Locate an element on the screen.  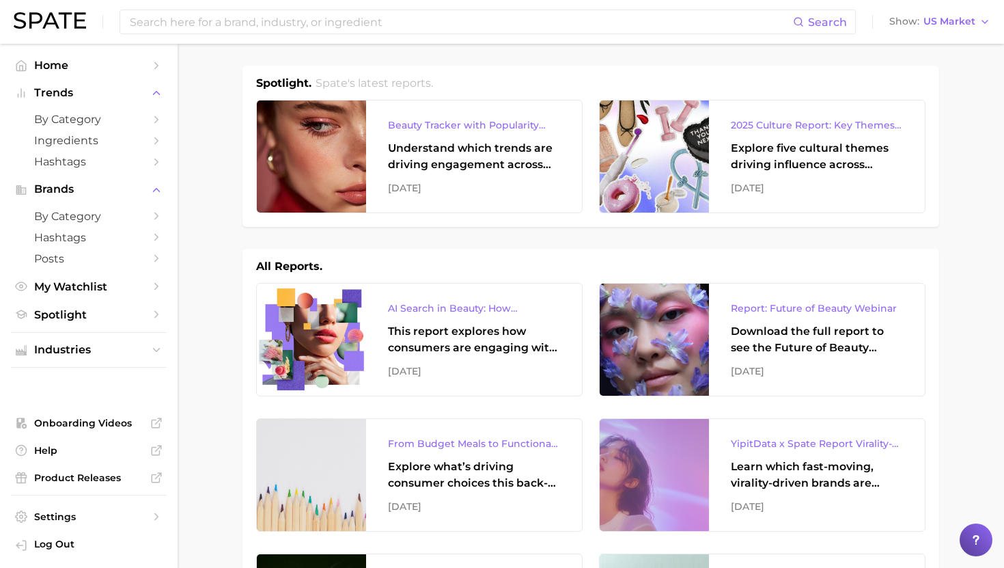
span: Posts is located at coordinates (89, 258).